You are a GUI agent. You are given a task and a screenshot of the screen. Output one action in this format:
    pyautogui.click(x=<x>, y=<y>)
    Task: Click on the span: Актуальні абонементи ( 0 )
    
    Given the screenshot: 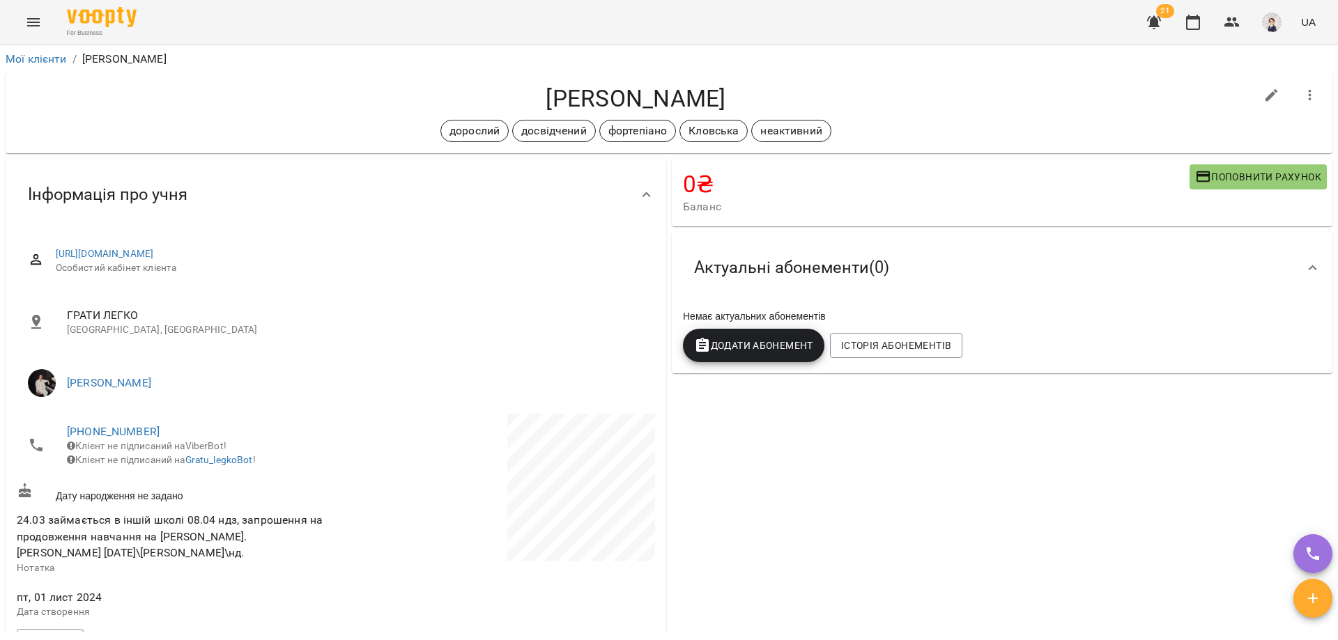 What is the action you would take?
    pyautogui.click(x=792, y=268)
    